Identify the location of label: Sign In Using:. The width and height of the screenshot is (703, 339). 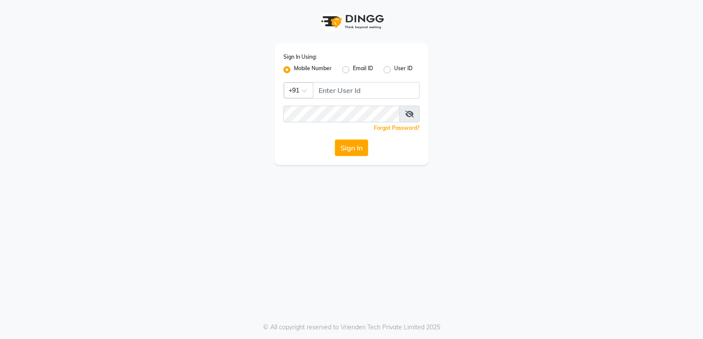
(300, 57).